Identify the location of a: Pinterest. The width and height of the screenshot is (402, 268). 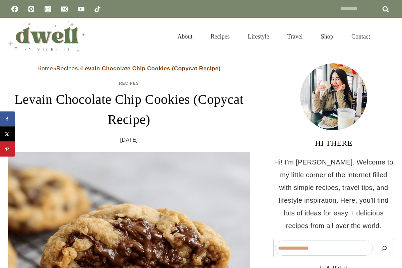
(31, 9).